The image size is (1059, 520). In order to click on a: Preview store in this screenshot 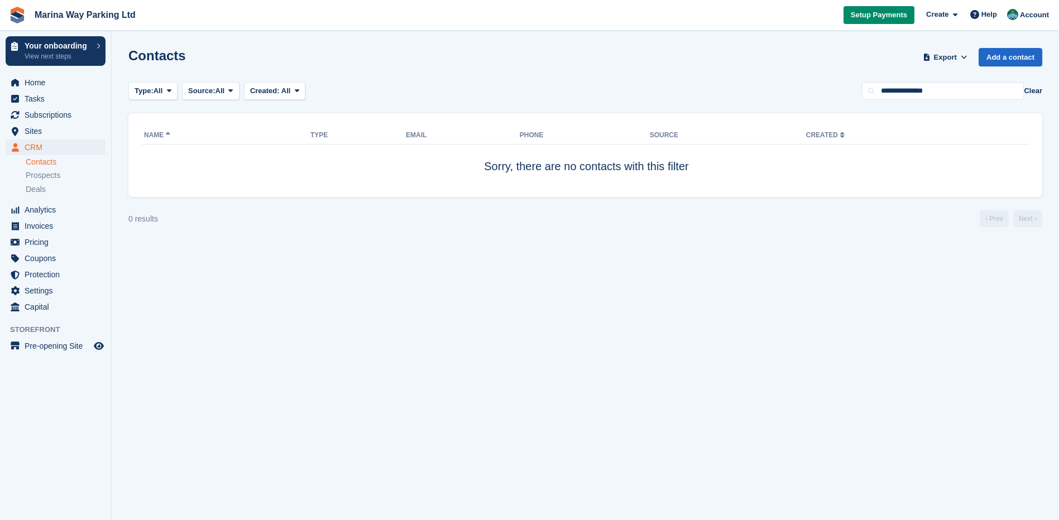, I will do `click(99, 346)`.